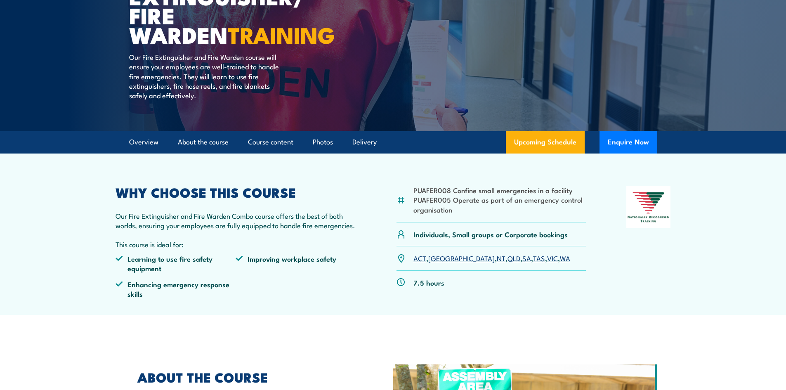 This screenshot has height=390, width=786. I want to click on li: Enhancing emergency response skills, so click(176, 289).